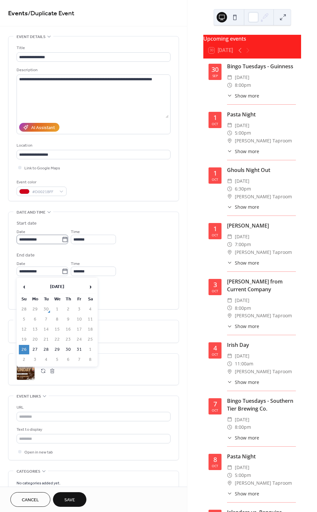 Image resolution: width=317 pixels, height=512 pixels. I want to click on td: 11, so click(90, 319).